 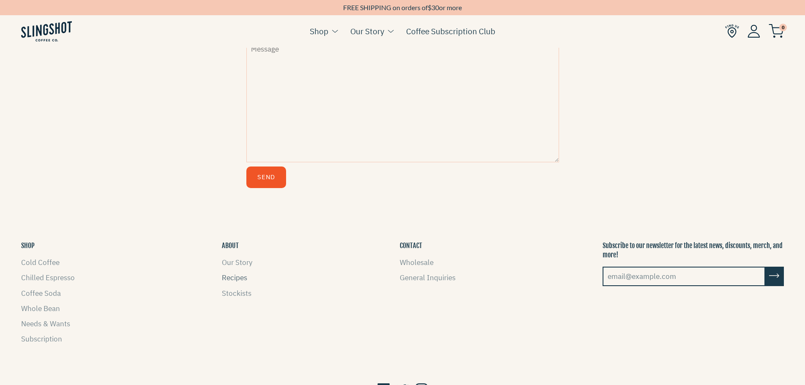 I want to click on a: Recipes, so click(x=235, y=278).